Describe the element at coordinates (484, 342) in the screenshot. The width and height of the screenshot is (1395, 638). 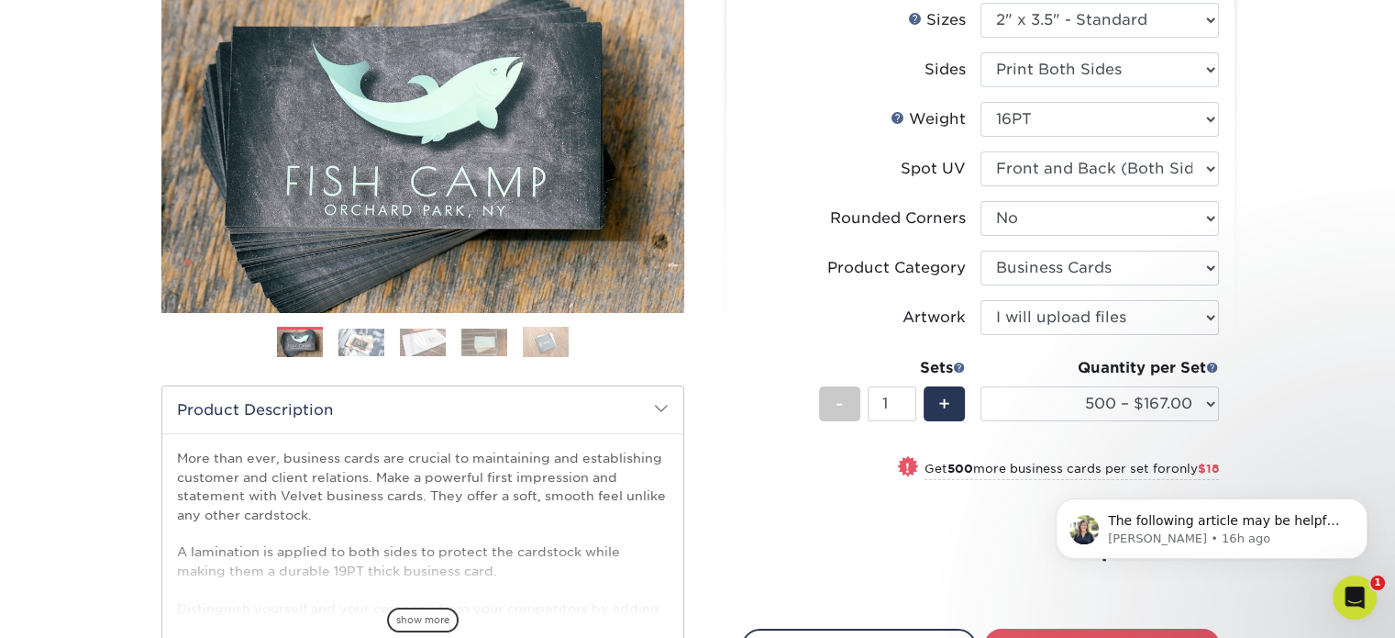
I see `img: Business Cards 04` at that location.